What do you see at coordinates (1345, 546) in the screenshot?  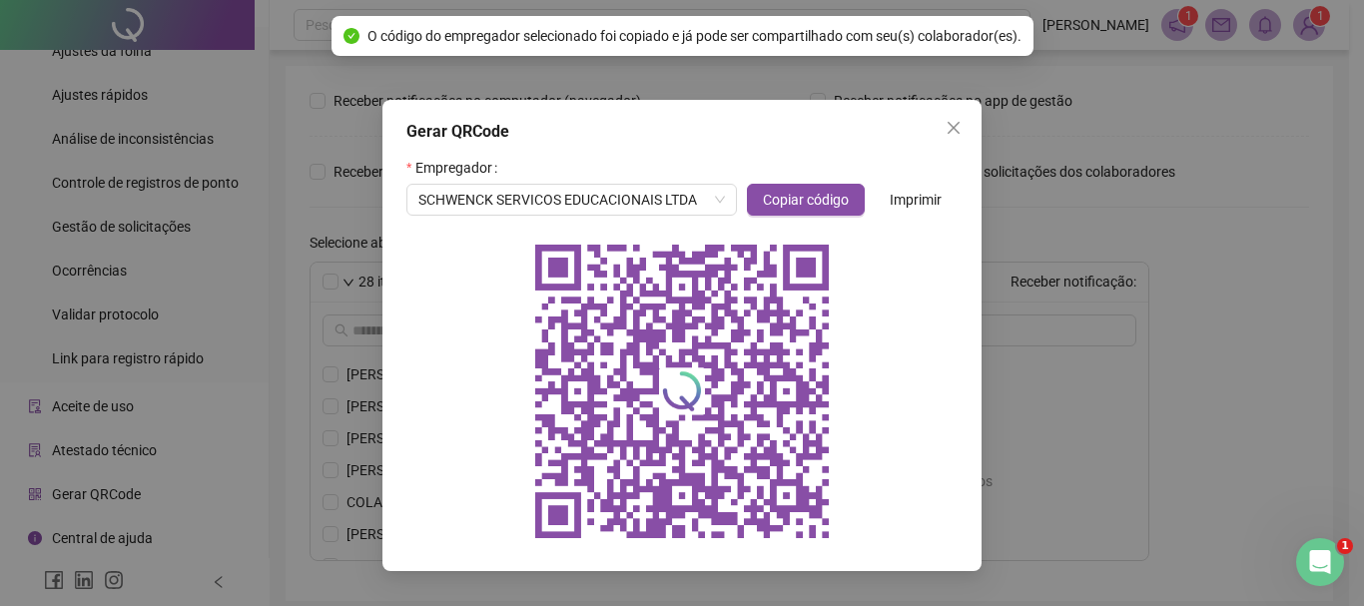 I see `span: 1` at bounding box center [1345, 546].